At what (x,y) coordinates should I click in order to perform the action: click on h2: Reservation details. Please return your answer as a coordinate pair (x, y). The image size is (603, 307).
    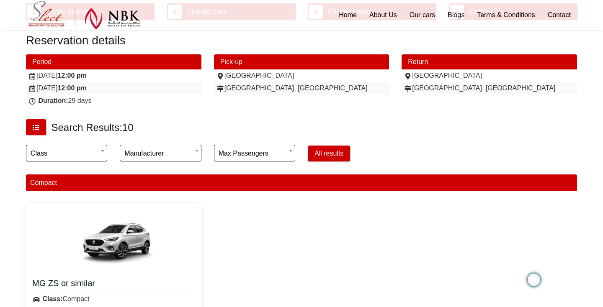
    Looking at the image, I should click on (301, 41).